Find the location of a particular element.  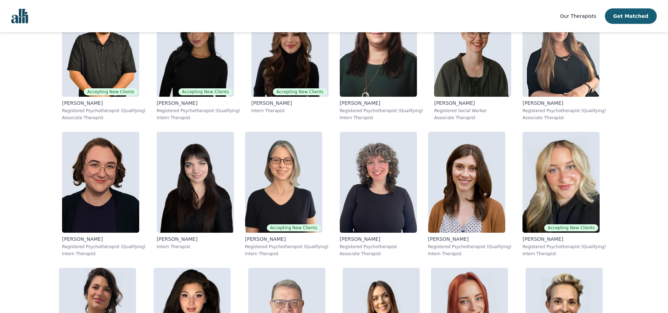

img: Jordan_Nardone is located at coordinates (379, 182).